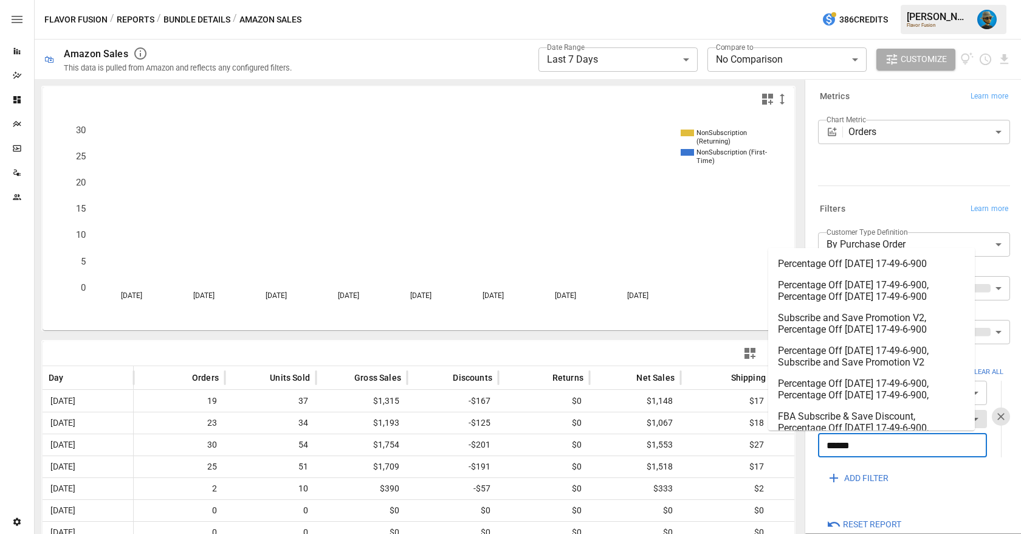 The height and width of the screenshot is (534, 1021). I want to click on span: $1,754, so click(362, 444).